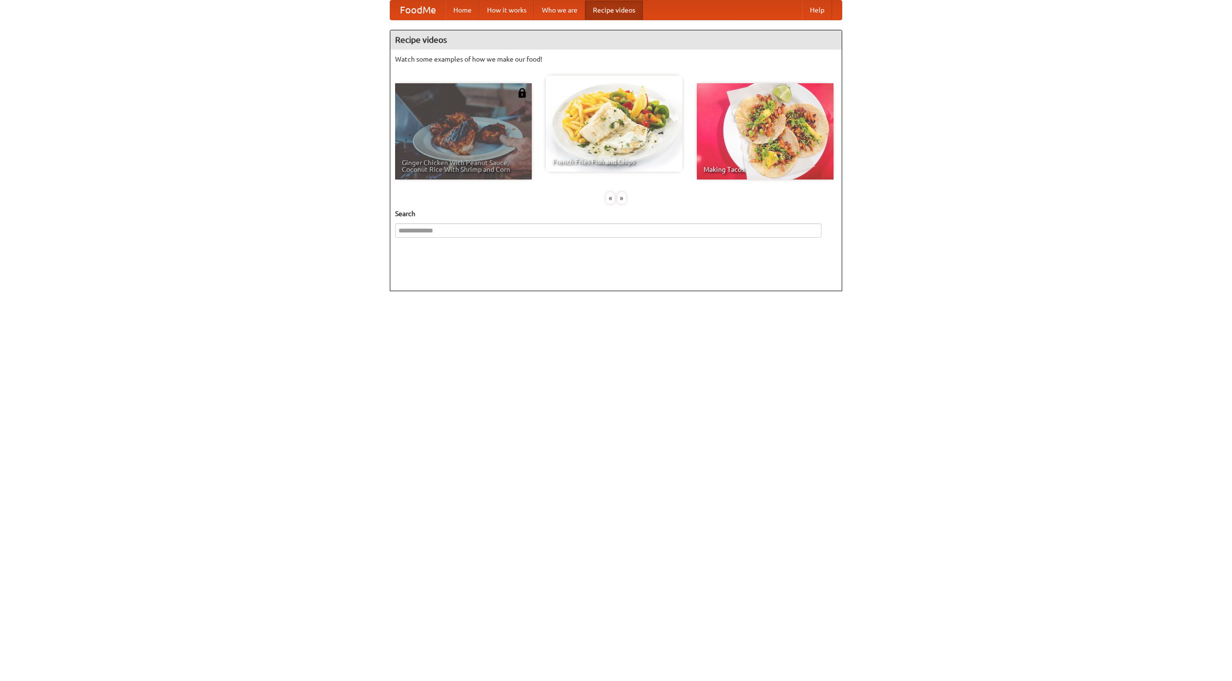 Image resolution: width=1232 pixels, height=681 pixels. Describe the element at coordinates (614, 162) in the screenshot. I see `span: French Fries Fish and Chips` at that location.